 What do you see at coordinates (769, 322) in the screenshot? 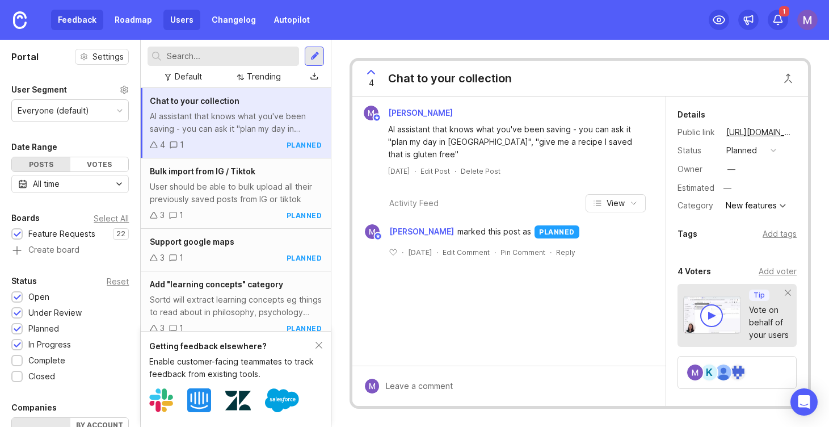
I see `div: Vote on behalf of your users` at bounding box center [769, 322].